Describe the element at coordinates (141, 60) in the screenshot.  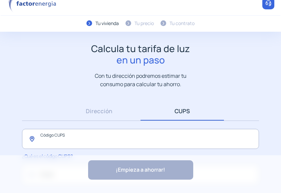
I see `span: en un paso` at that location.